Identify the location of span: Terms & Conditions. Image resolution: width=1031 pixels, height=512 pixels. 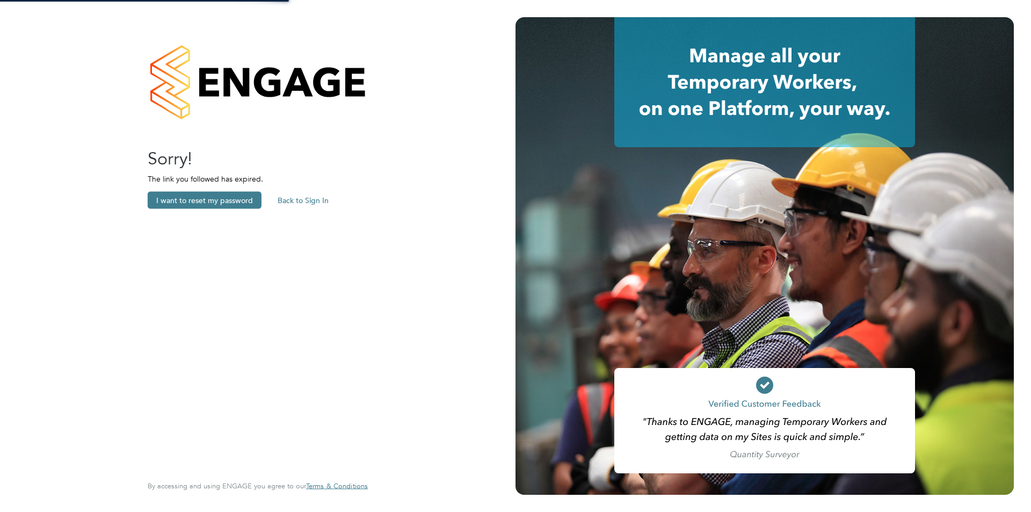
(337, 486).